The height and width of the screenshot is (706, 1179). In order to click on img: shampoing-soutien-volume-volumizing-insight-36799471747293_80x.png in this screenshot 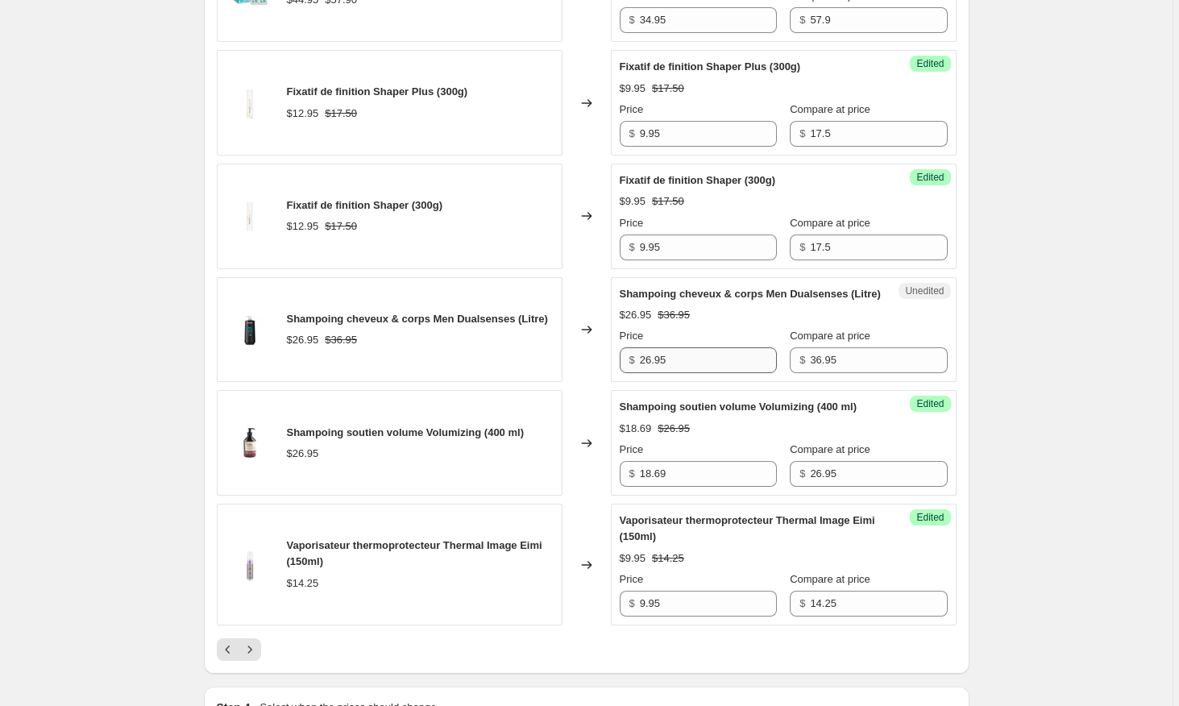, I will do `click(250, 443)`.